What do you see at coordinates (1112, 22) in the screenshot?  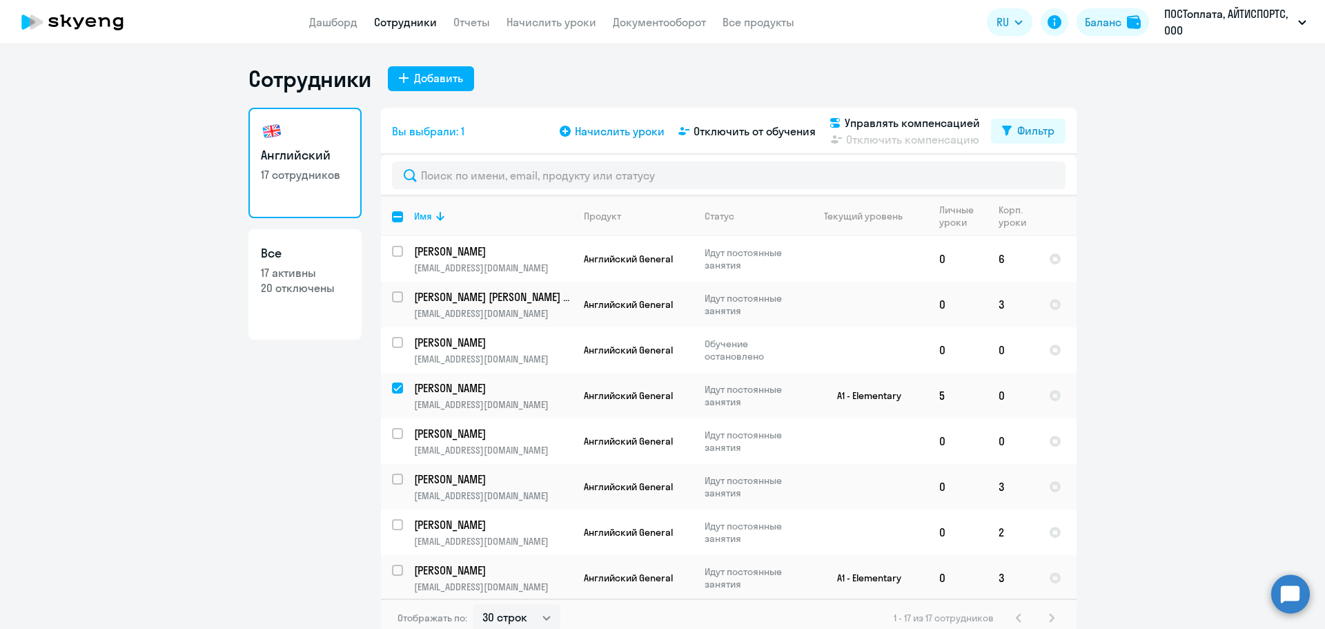 I see `a: Балансbalance` at bounding box center [1112, 22].